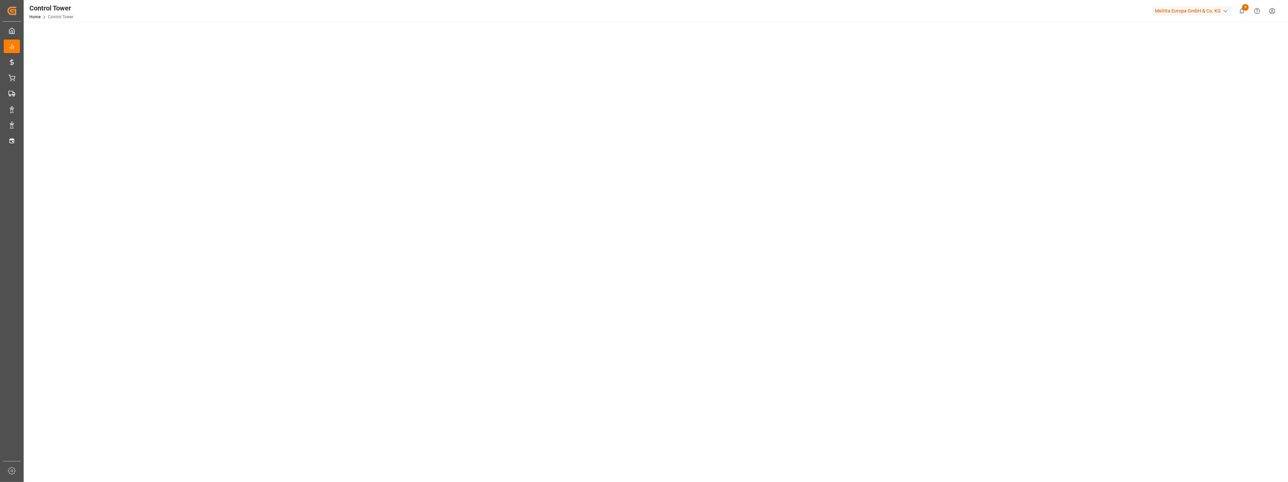 The width and height of the screenshot is (1288, 482). What do you see at coordinates (1193, 11) in the screenshot?
I see `button: Melitta Europa GmbH & Co. KG` at bounding box center [1193, 11].